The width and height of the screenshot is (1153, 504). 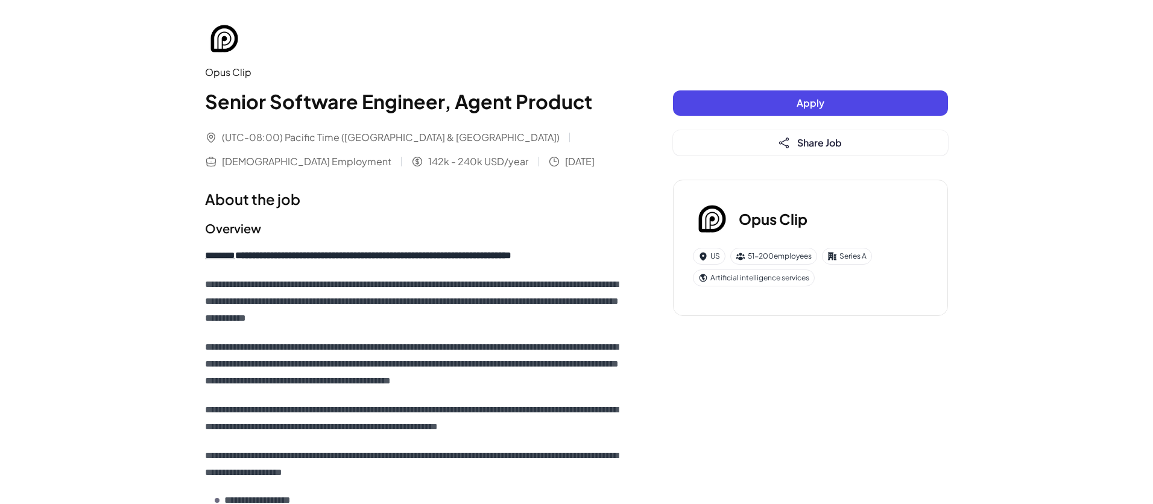 What do you see at coordinates (811, 103) in the screenshot?
I see `span: Apply` at bounding box center [811, 103].